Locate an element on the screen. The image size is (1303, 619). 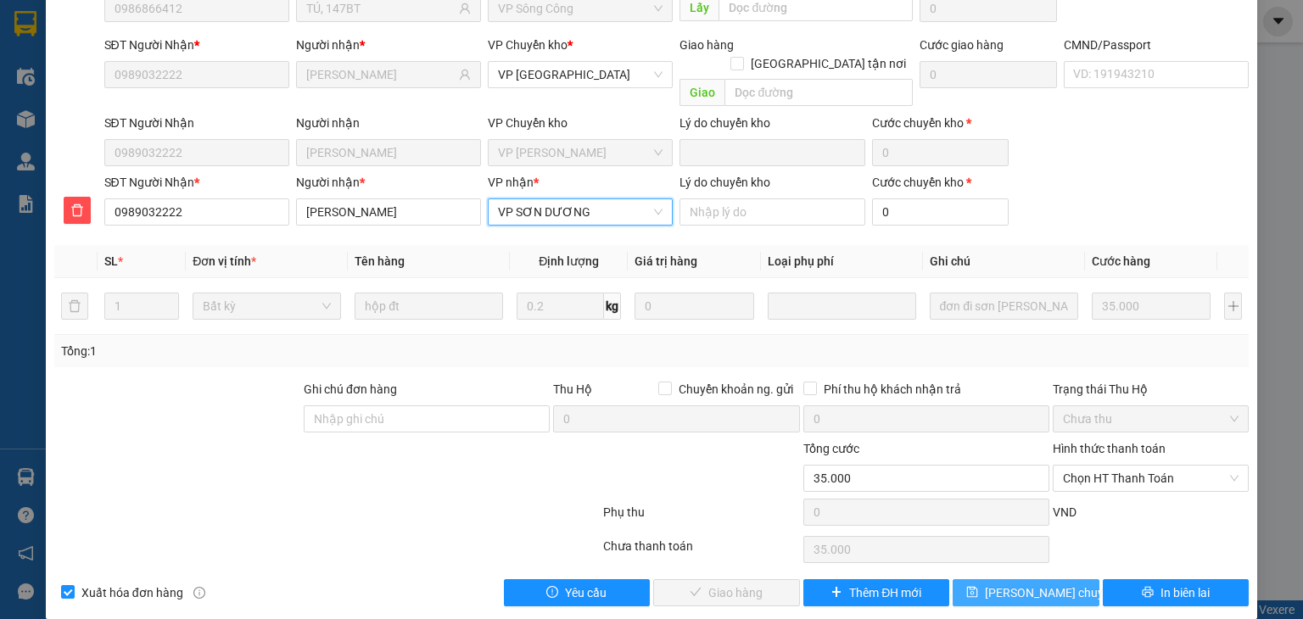
span: Chưa thu is located at coordinates (1150, 419).